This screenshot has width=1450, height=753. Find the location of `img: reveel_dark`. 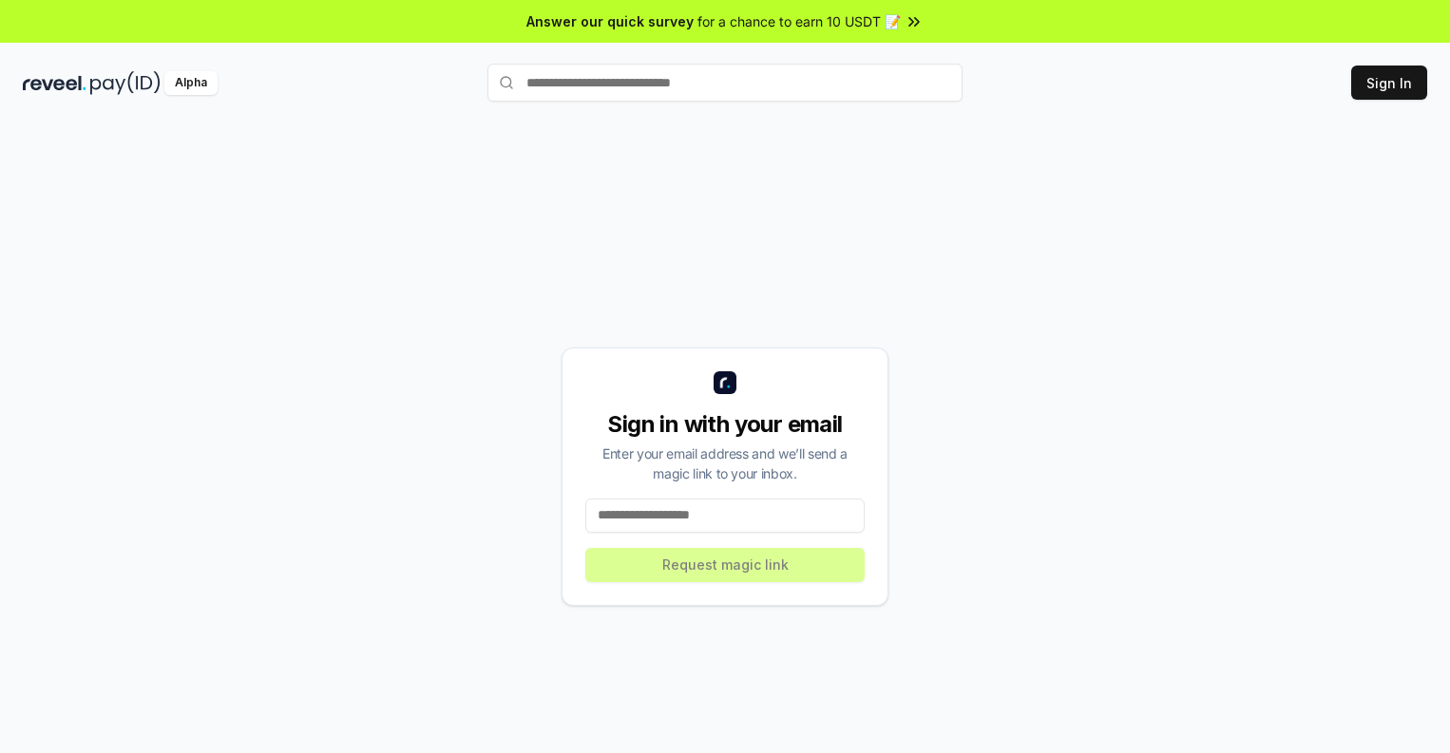

img: reveel_dark is located at coordinates (54, 83).